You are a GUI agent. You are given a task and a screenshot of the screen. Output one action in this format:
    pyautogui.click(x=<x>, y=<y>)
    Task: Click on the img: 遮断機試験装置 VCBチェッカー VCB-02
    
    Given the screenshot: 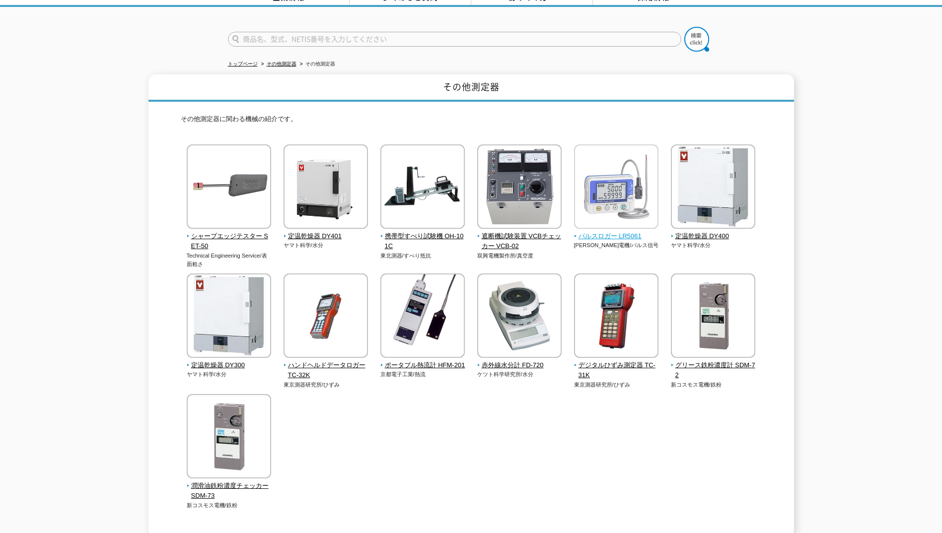 What is the action you would take?
    pyautogui.click(x=519, y=188)
    